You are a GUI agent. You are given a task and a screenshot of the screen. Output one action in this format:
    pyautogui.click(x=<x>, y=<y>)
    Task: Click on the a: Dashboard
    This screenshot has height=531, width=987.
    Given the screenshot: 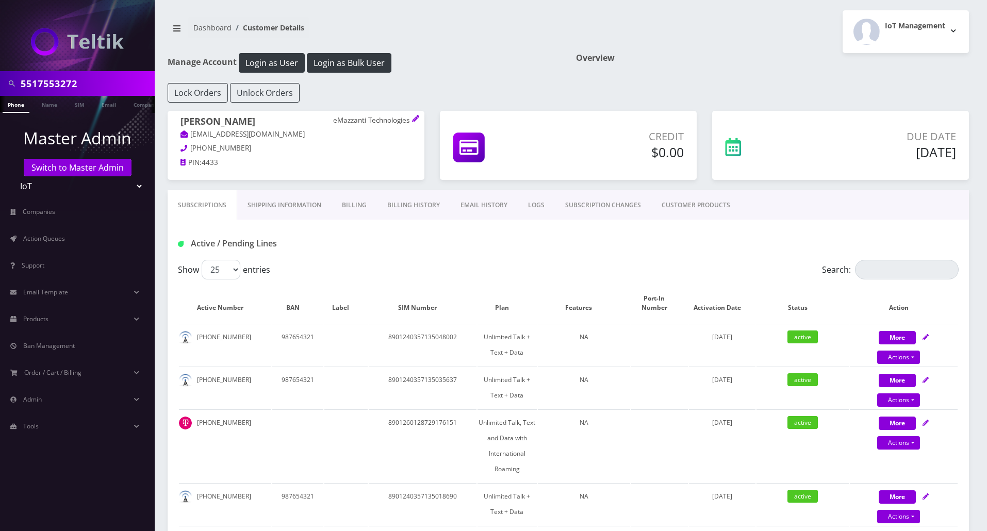 What is the action you would take?
    pyautogui.click(x=212, y=27)
    